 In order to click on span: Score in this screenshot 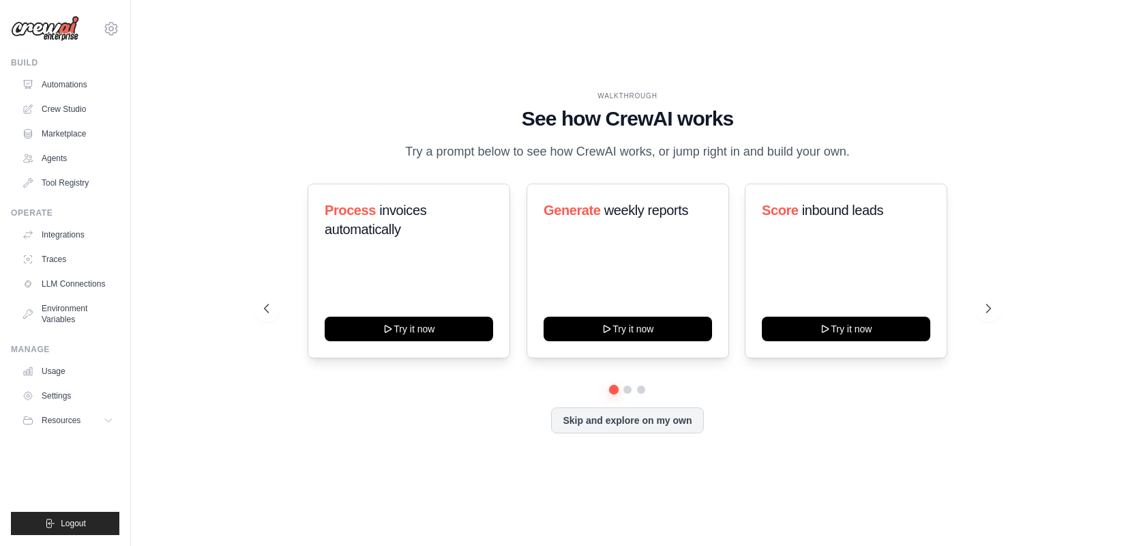, I will do `click(780, 210)`.